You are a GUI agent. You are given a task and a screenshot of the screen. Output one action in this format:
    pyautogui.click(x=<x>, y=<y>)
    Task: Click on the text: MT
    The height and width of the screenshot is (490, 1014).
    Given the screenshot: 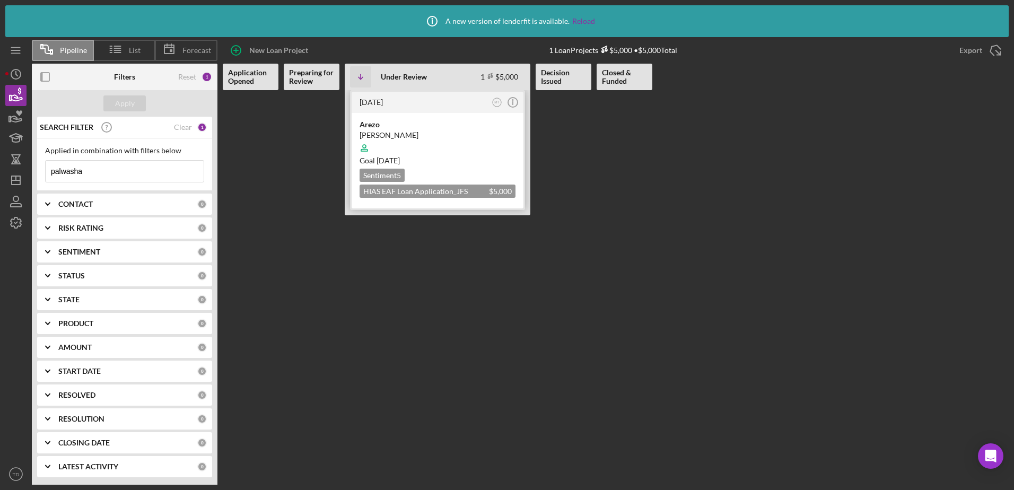 What is the action you would take?
    pyautogui.click(x=497, y=102)
    